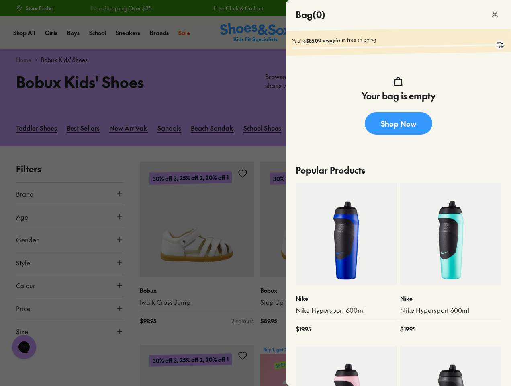  I want to click on h4: Your bag is empty, so click(399, 96).